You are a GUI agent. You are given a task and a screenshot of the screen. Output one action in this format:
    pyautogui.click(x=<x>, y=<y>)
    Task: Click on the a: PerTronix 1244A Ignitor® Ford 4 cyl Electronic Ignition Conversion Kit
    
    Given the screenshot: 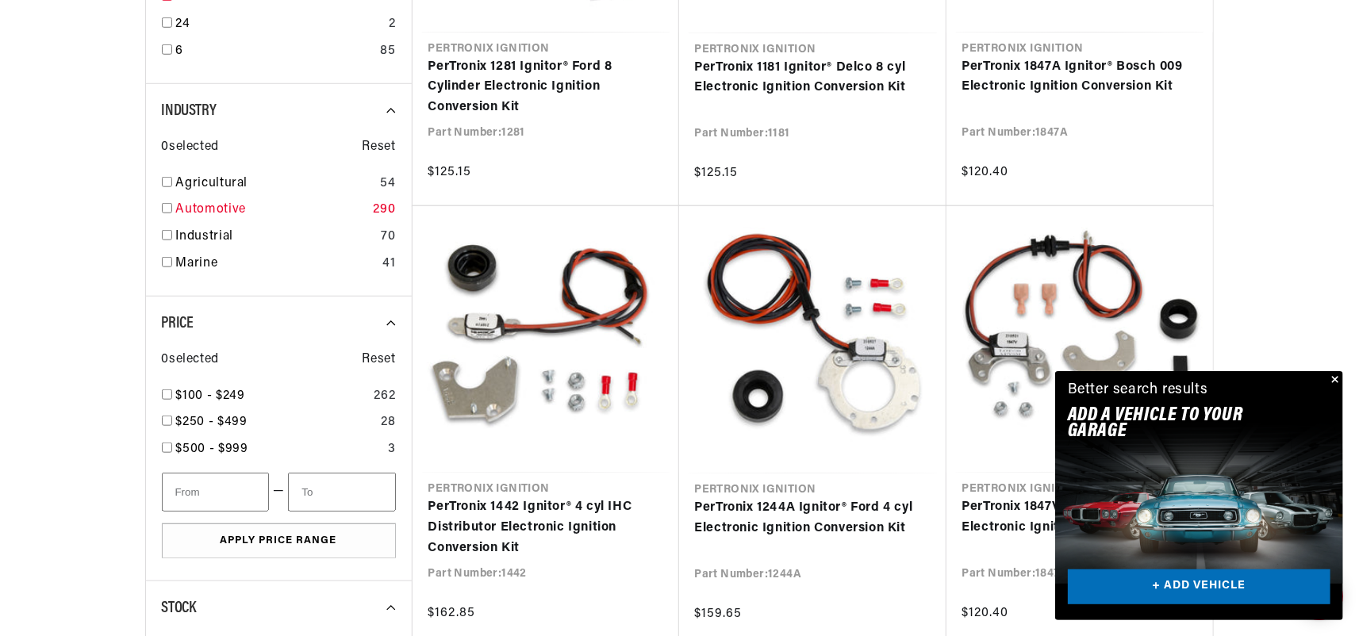 What is the action you would take?
    pyautogui.click(x=813, y=518)
    